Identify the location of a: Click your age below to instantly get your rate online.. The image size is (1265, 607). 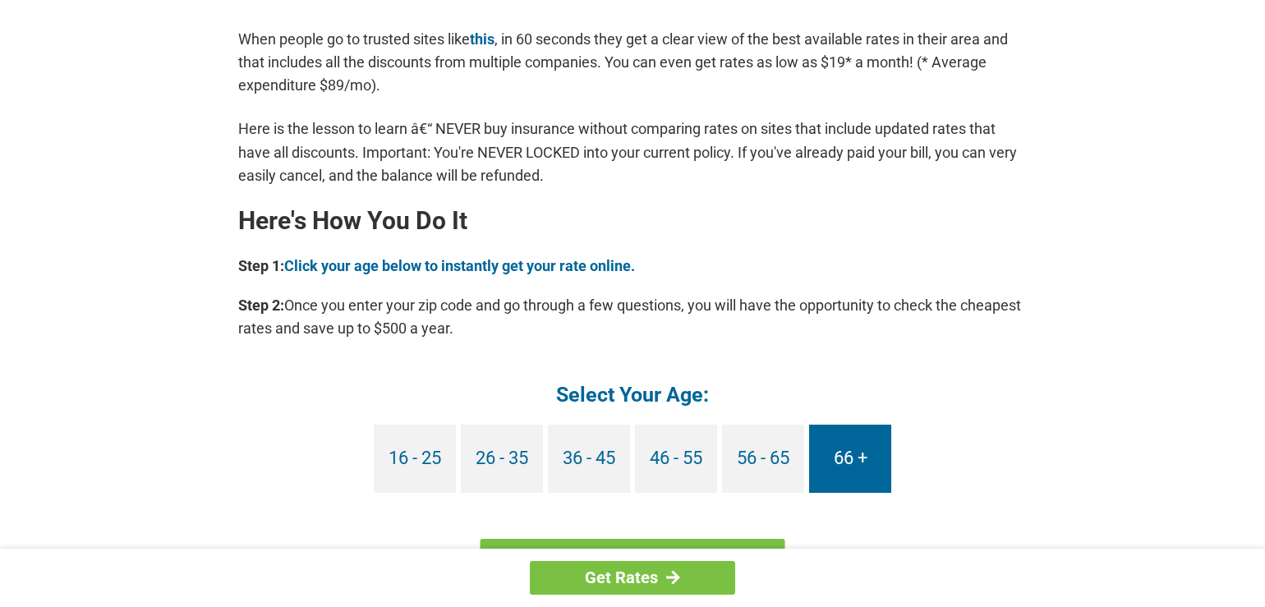
(459, 265).